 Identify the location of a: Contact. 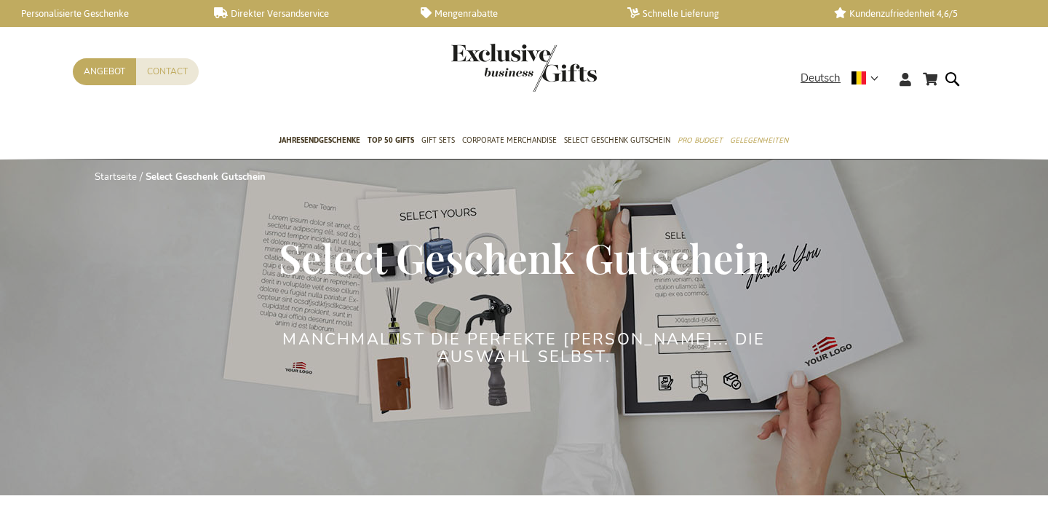
(167, 71).